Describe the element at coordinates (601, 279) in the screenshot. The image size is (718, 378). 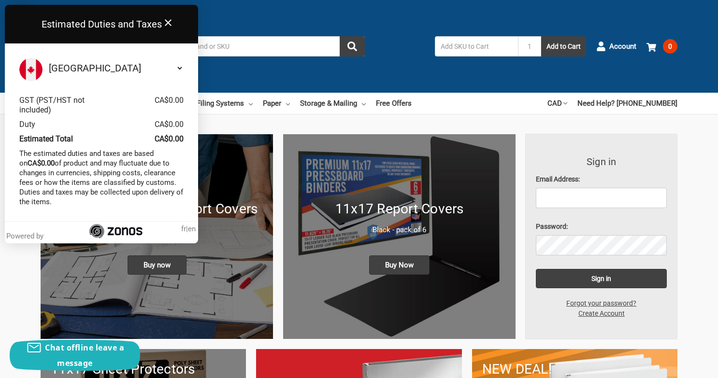
I see `input: Sign in` at that location.